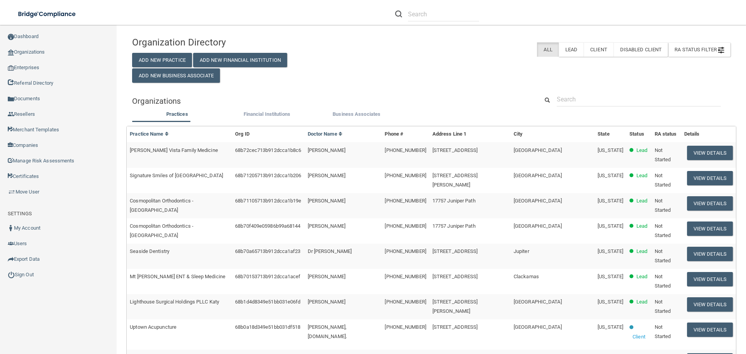  I want to click on th: Address Line 1, so click(470, 134).